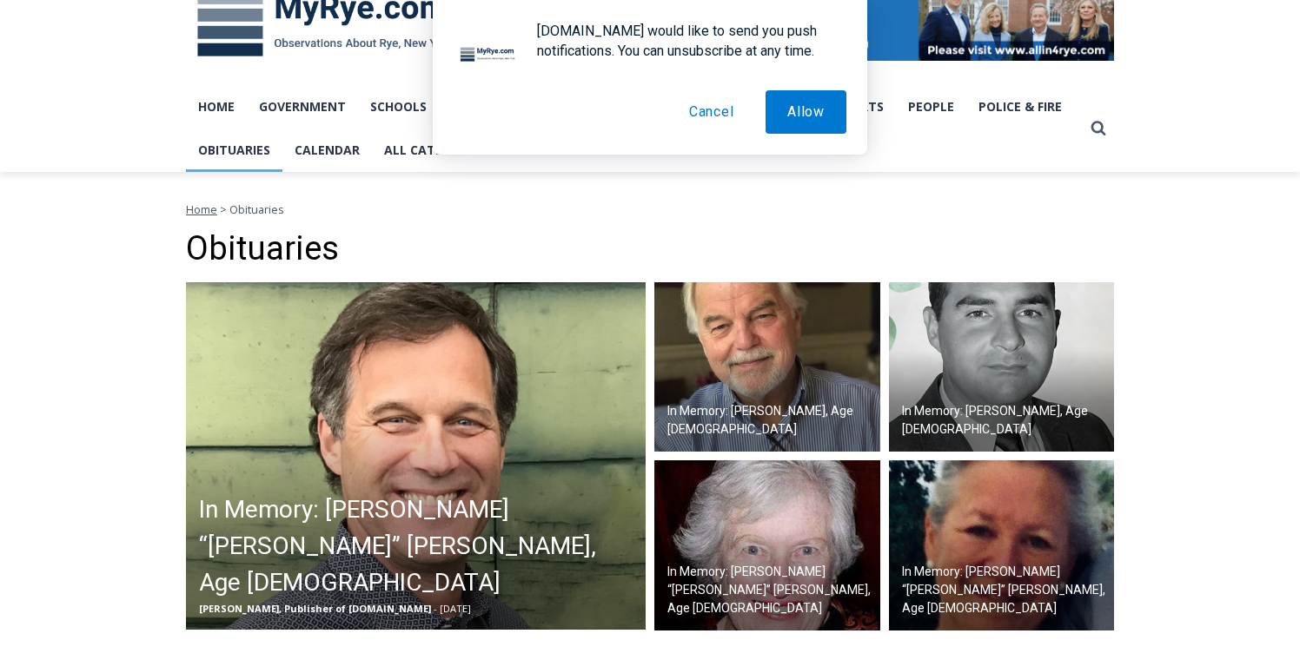 This screenshot has height=660, width=1300. What do you see at coordinates (767, 546) in the screenshot?
I see `img: Obituary - Margaret Sweeney` at bounding box center [767, 546].